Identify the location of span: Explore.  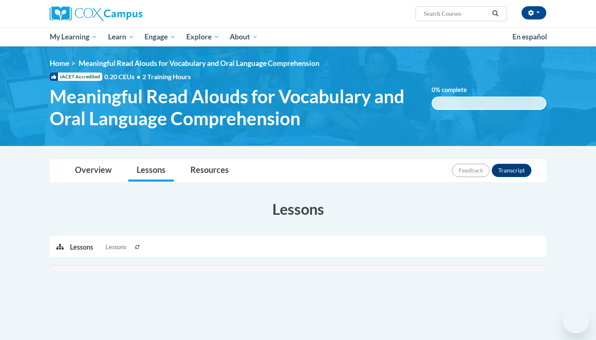
(203, 37).